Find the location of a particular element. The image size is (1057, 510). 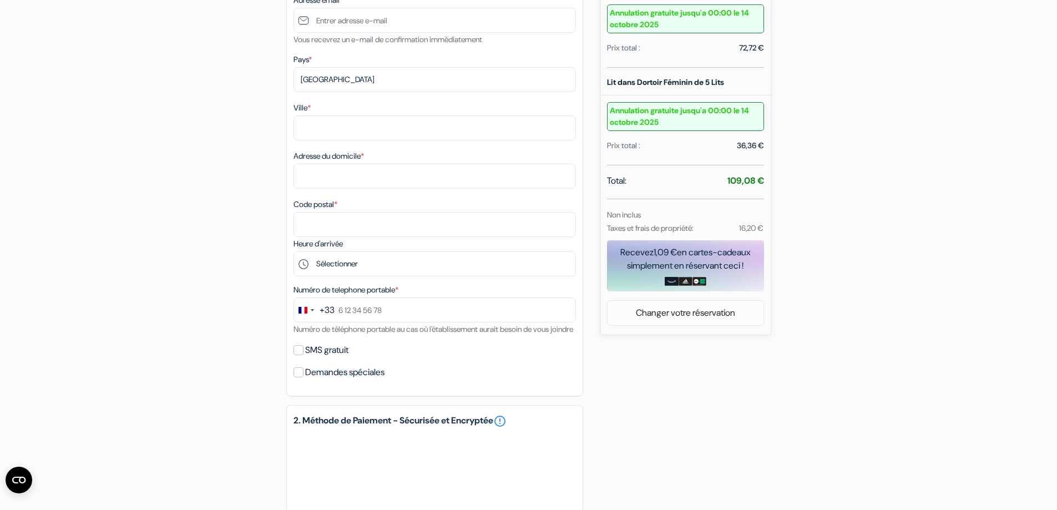

button: Change country, selected France (+33) is located at coordinates (314, 310).